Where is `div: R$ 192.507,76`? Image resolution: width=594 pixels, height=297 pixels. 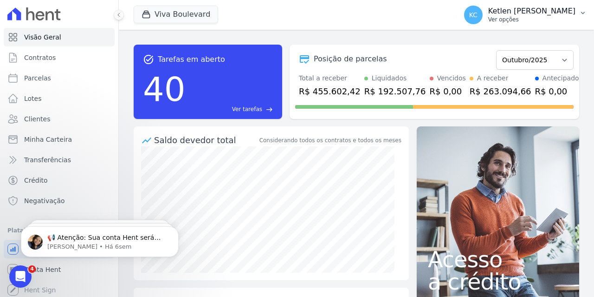 div: R$ 192.507,76 is located at coordinates (395, 91).